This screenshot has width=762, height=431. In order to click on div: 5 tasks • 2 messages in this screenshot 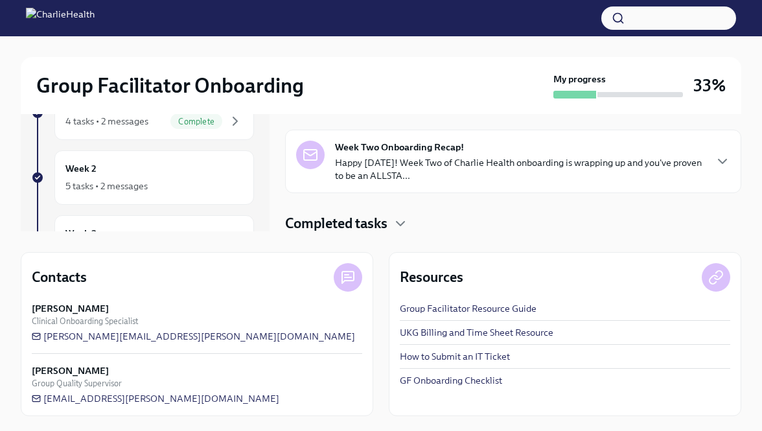, I will do `click(106, 186)`.